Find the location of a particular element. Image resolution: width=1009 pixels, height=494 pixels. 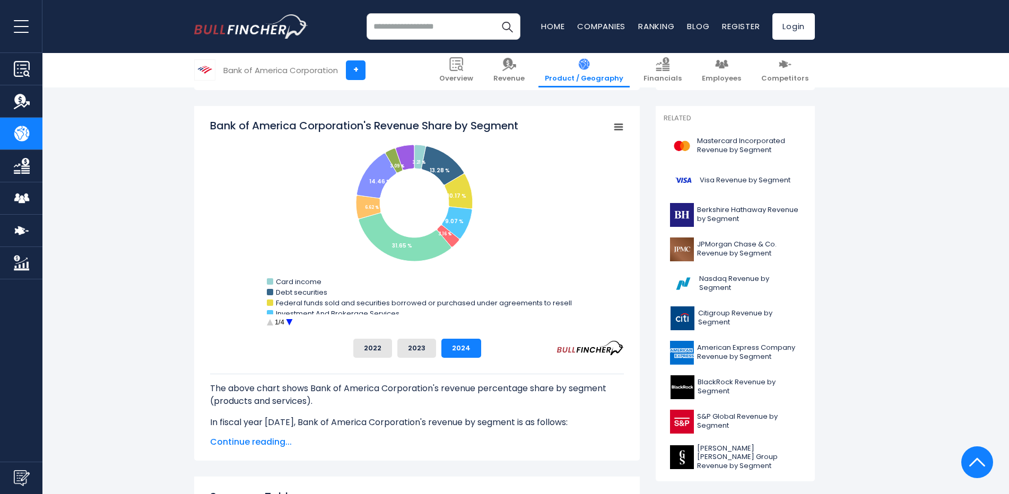

a: BlackRock Revenue by Segment is located at coordinates (735, 387).